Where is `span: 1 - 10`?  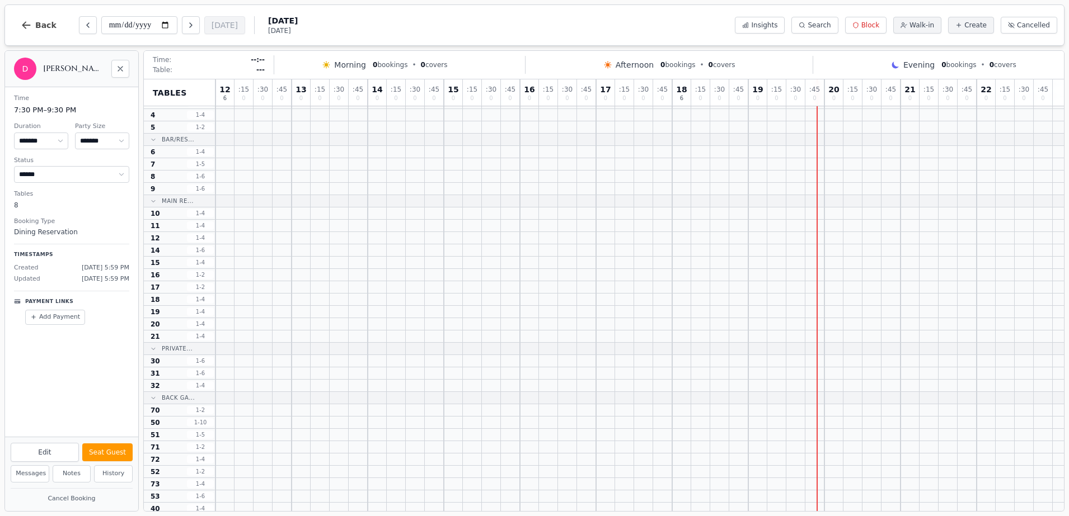
span: 1 - 10 is located at coordinates (200, 422).